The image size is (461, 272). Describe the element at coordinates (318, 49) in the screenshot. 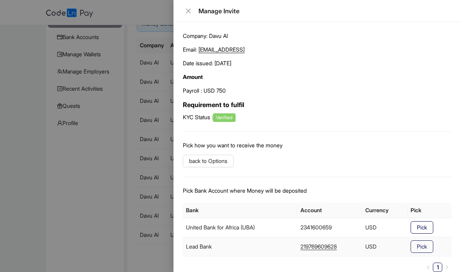

I see `p: Email:` at that location.